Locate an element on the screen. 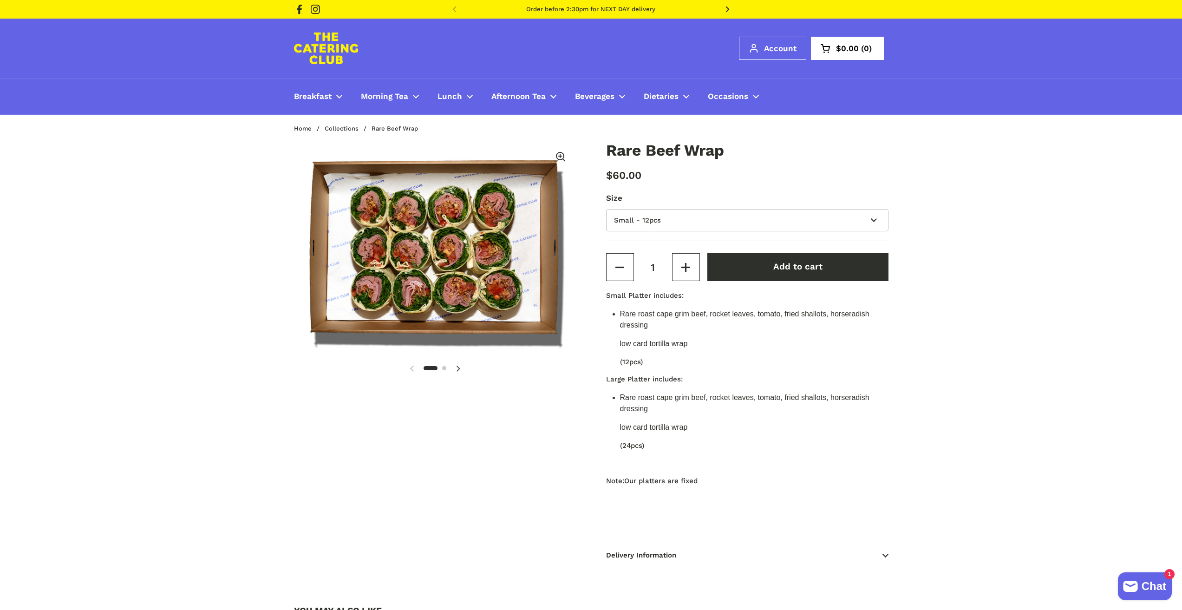 This screenshot has width=1182, height=610. span: Dietaries is located at coordinates (661, 97).